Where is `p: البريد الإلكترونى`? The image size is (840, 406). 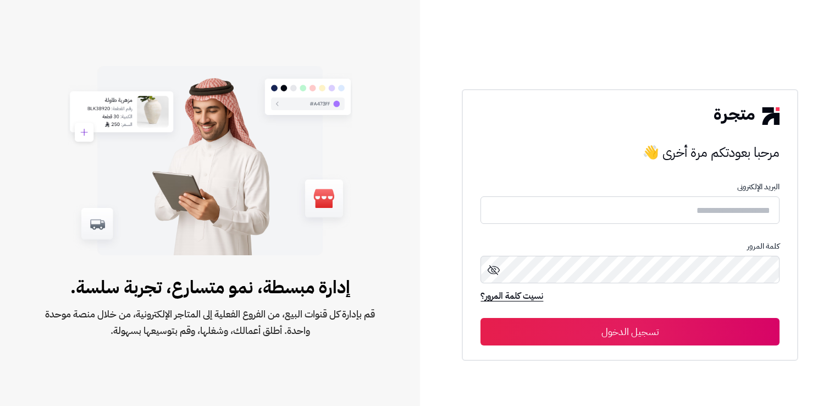 p: البريد الإلكترونى is located at coordinates (630, 187).